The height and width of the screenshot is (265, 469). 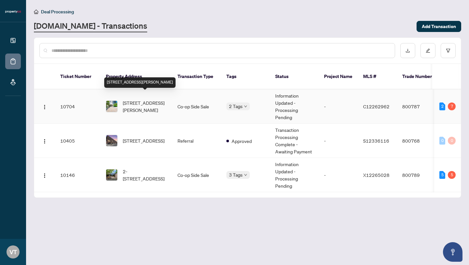 I want to click on td: 800789, so click(x=420, y=175).